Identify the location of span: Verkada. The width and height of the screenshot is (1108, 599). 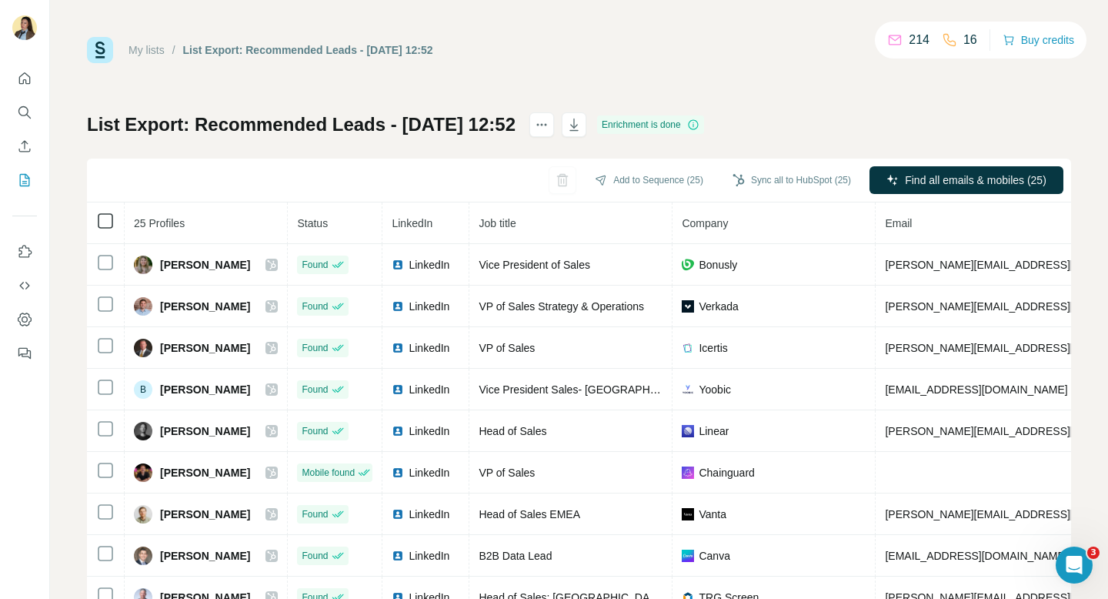
(718, 306).